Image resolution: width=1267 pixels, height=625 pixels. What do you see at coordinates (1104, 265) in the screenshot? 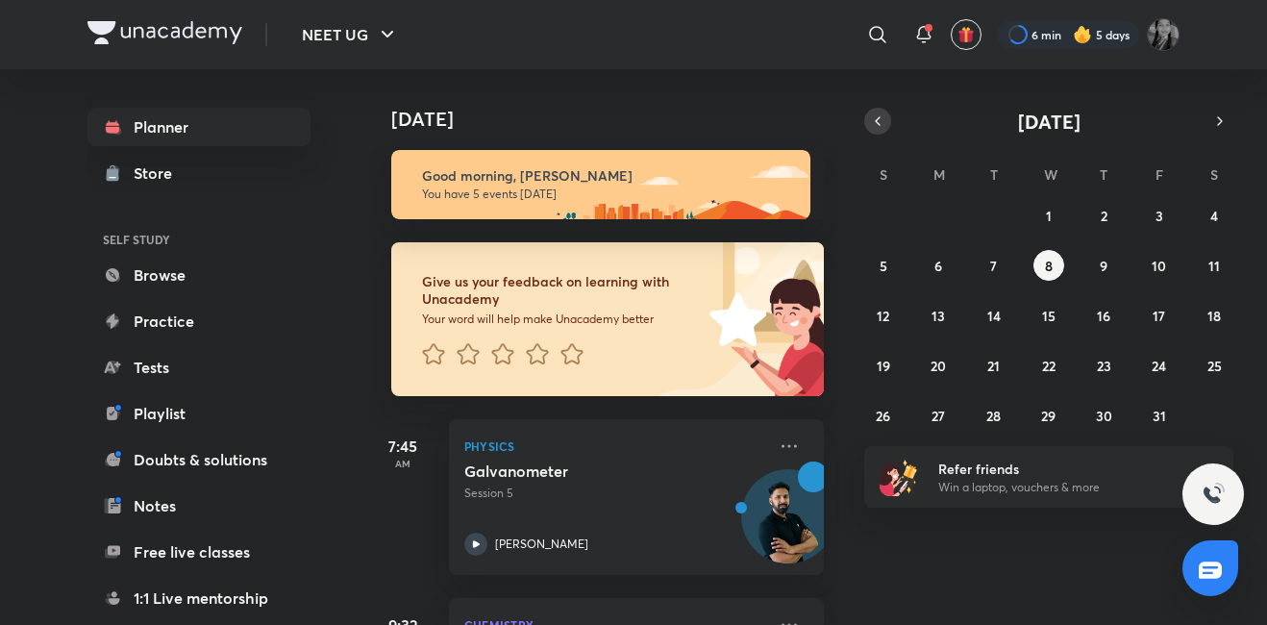
I see `button: October 9, 2025` at bounding box center [1104, 265].